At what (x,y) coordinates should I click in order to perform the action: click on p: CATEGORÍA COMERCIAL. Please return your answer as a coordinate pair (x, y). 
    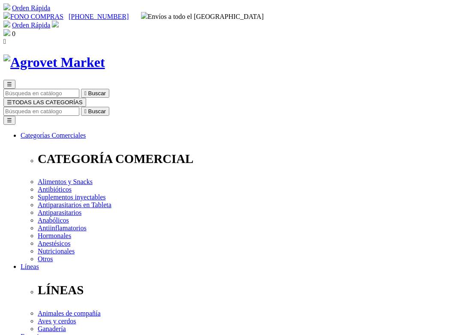
    Looking at the image, I should click on (244, 159).